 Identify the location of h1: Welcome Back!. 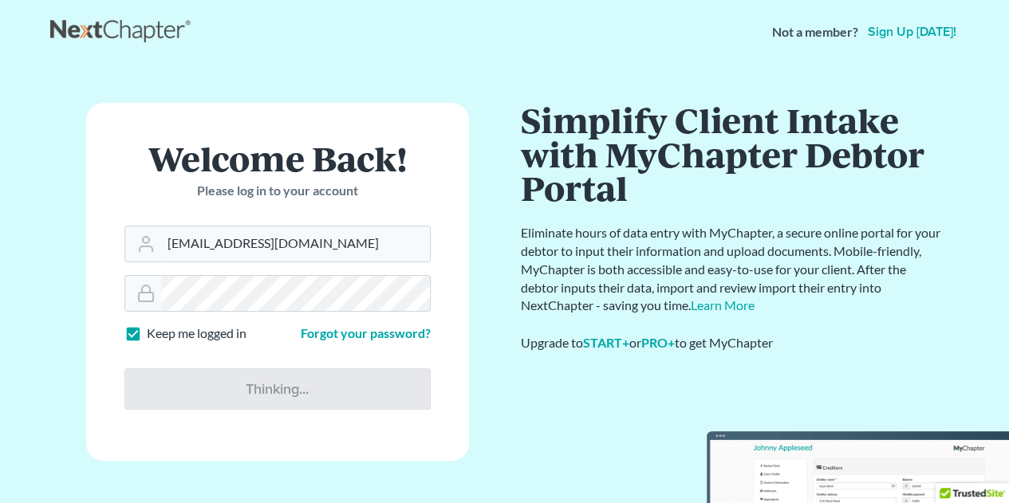
(277, 158).